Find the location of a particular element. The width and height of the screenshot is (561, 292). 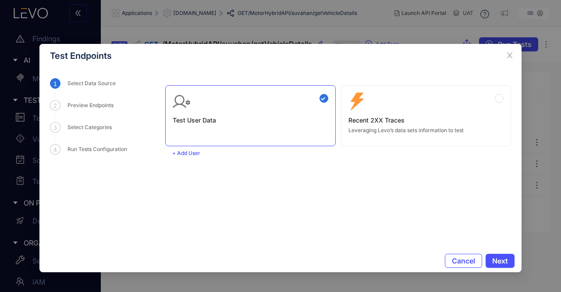

div: 4Run Tests Configuration is located at coordinates (107, 154).